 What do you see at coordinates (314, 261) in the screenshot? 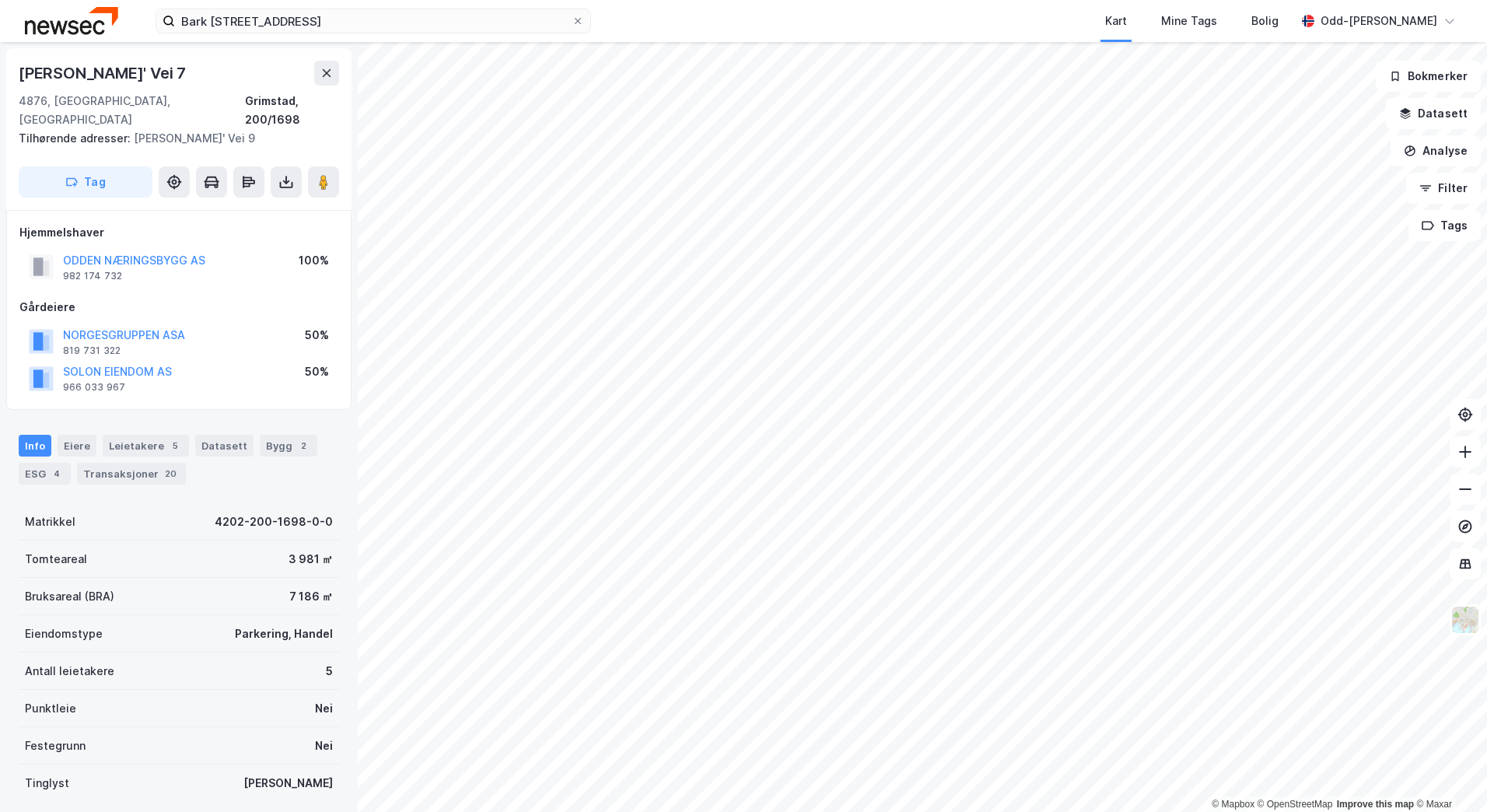
I see `div: 100%` at bounding box center [314, 261].